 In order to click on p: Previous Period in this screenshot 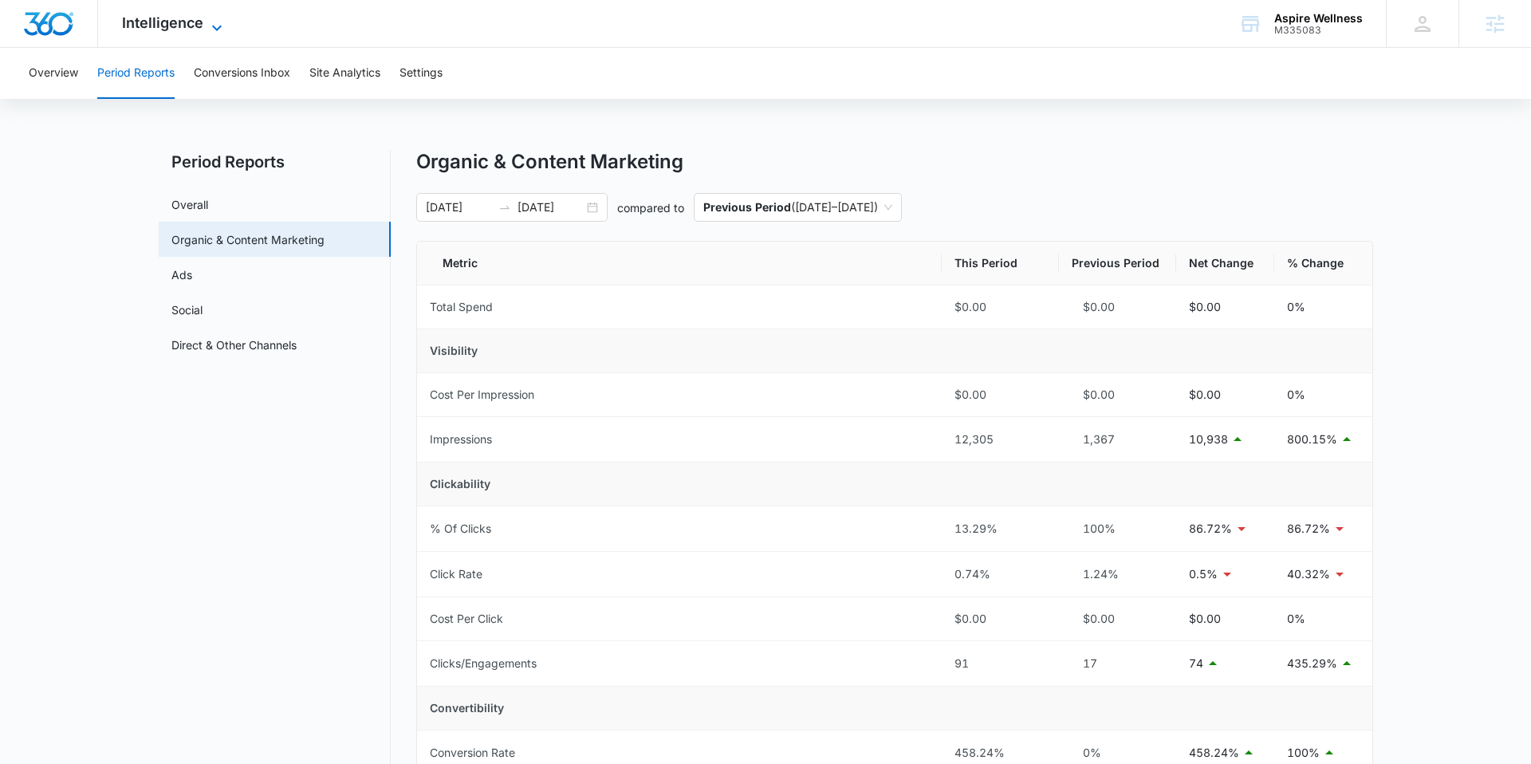, I will do `click(747, 206)`.